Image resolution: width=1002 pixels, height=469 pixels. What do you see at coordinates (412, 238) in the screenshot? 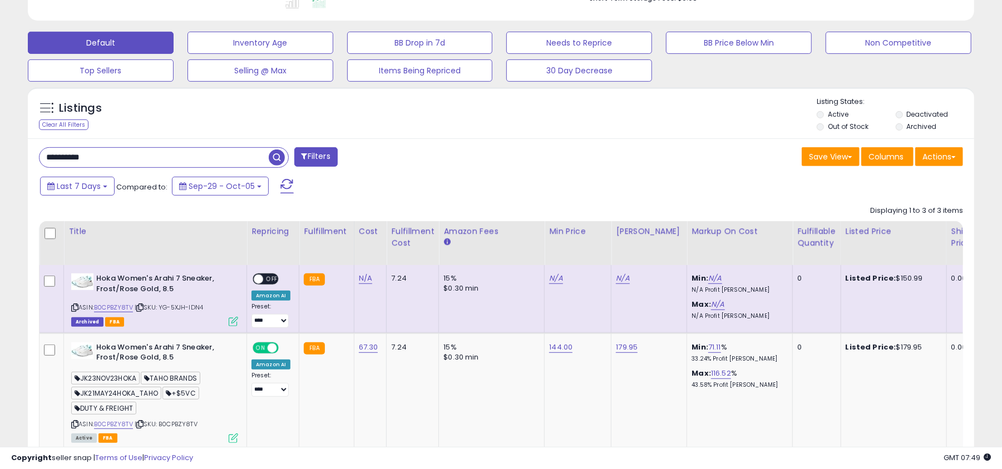
I see `div: Fulfillment Cost` at bounding box center [412, 238].